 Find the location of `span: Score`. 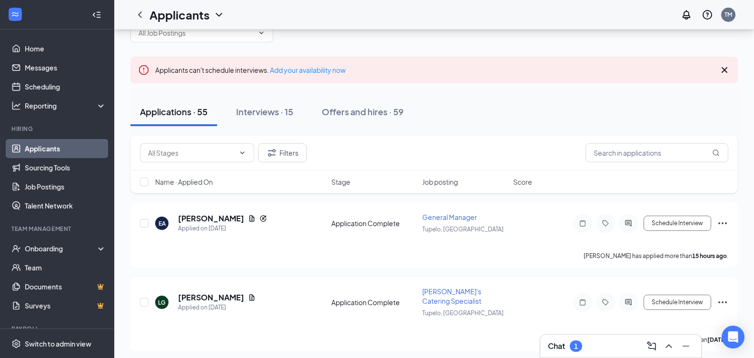

span: Score is located at coordinates (523, 182).